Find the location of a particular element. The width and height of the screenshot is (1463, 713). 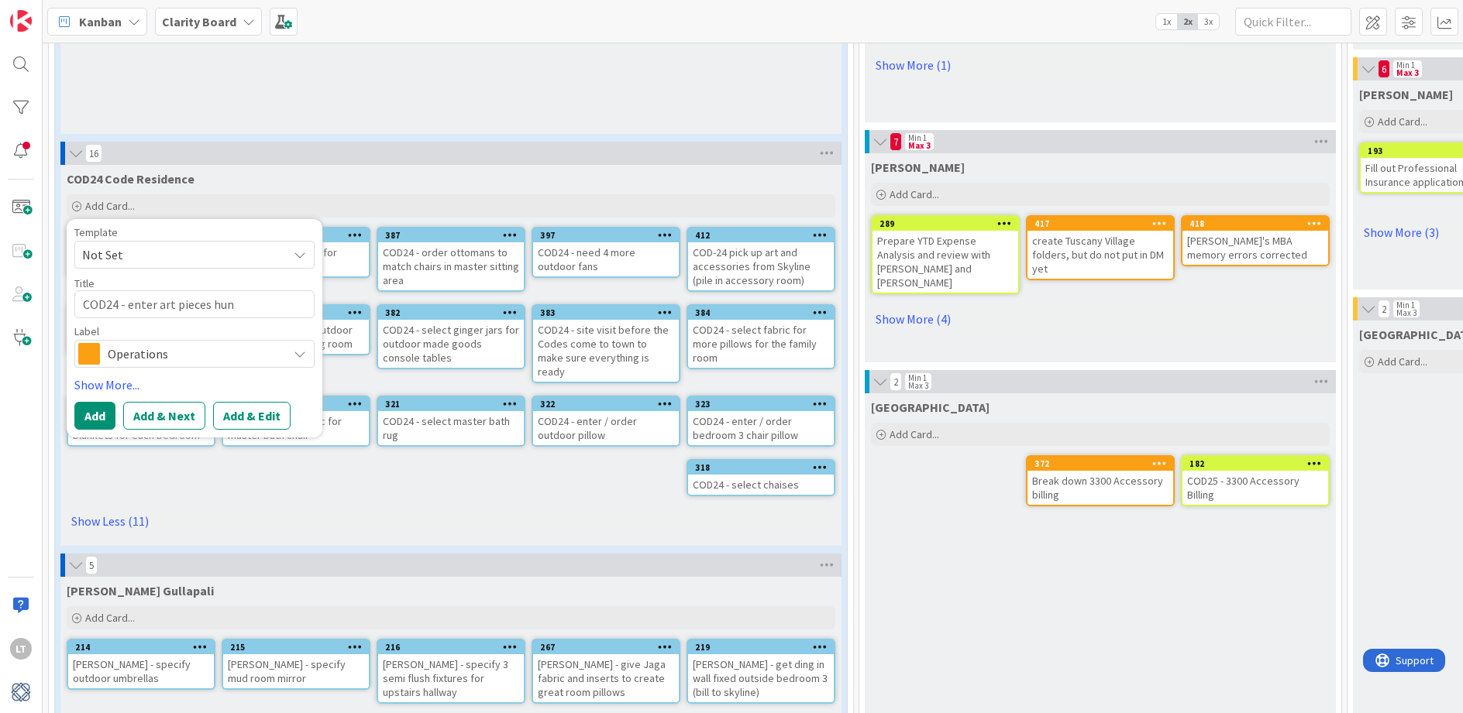

div: 412 is located at coordinates (761, 236).